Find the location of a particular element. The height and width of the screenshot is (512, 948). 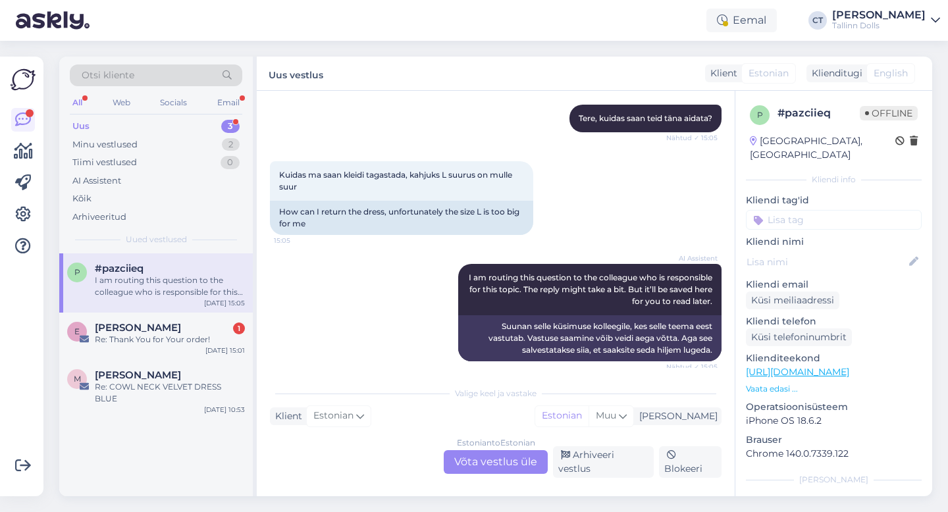

div: Uus is located at coordinates (81, 126).